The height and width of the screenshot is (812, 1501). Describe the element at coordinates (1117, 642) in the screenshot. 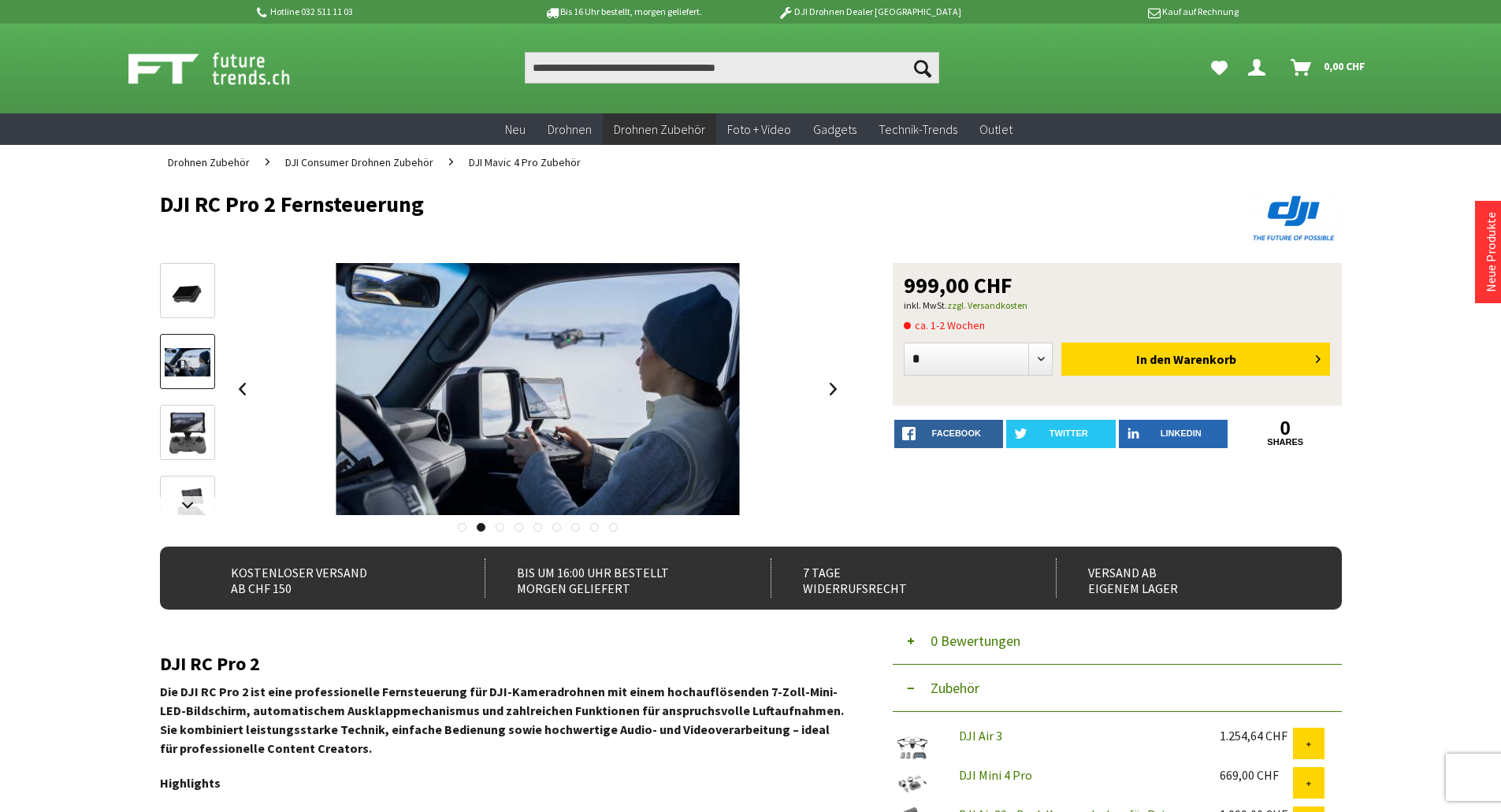

I see `button: 0 Bewertungen` at that location.